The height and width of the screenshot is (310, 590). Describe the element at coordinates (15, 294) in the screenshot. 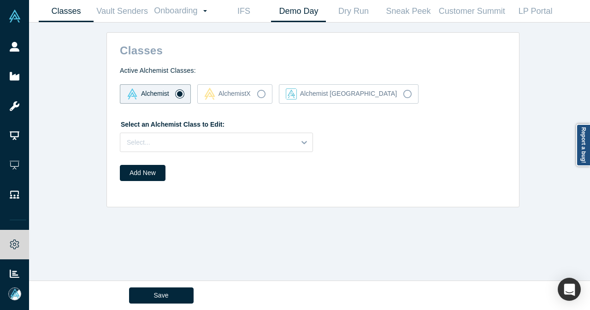

I see `img: Mia Scott's Account` at that location.